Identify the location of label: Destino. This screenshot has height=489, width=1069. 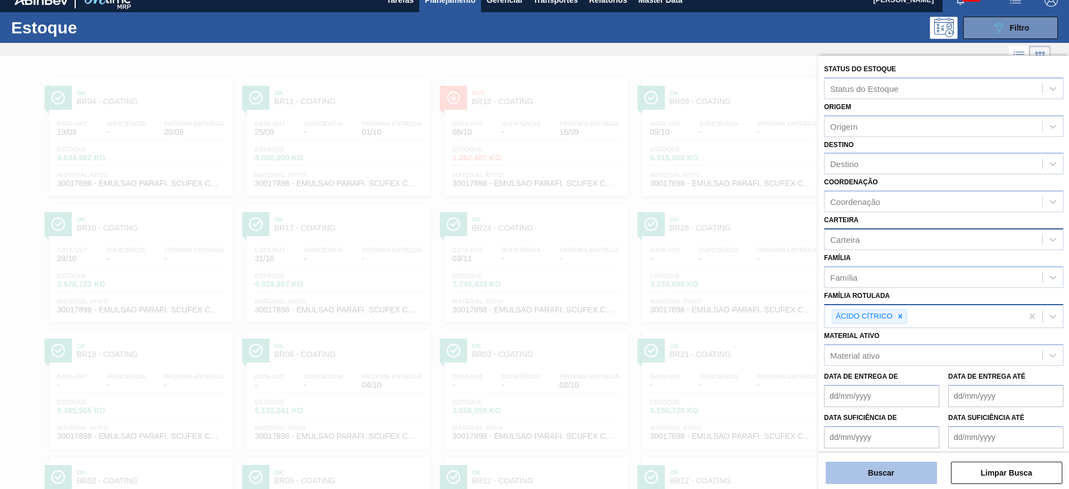
(838, 145).